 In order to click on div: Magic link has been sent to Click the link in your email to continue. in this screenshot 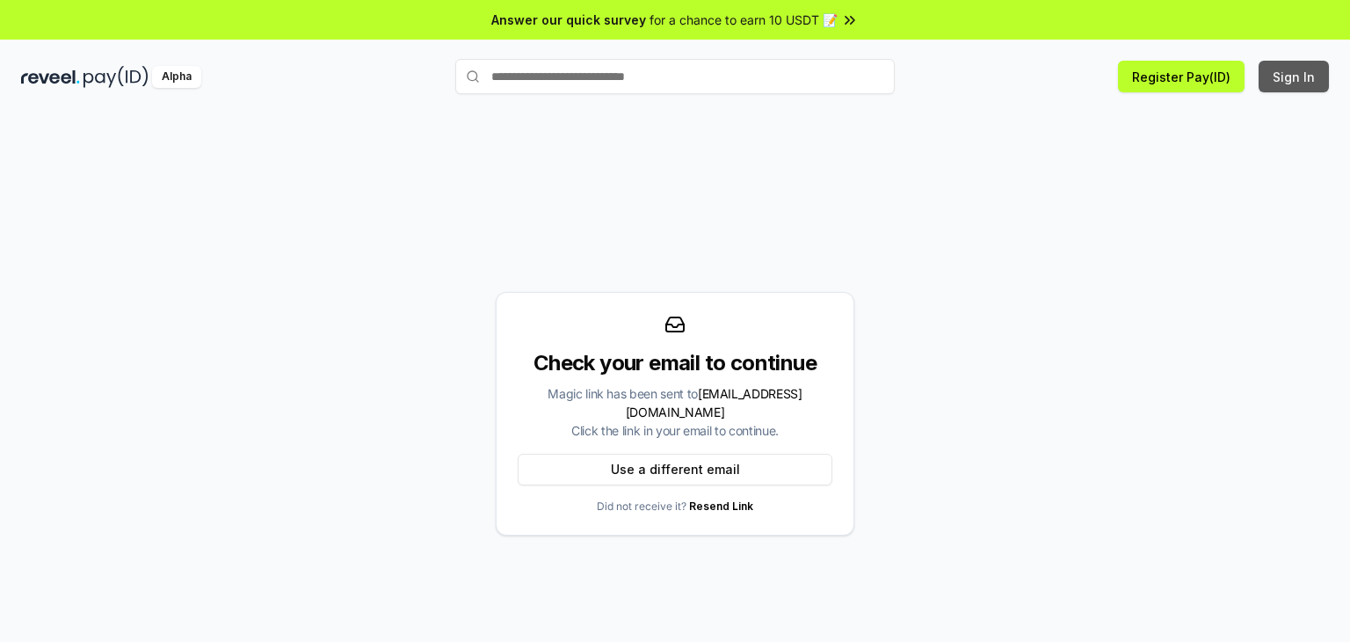, I will do `click(675, 411)`.